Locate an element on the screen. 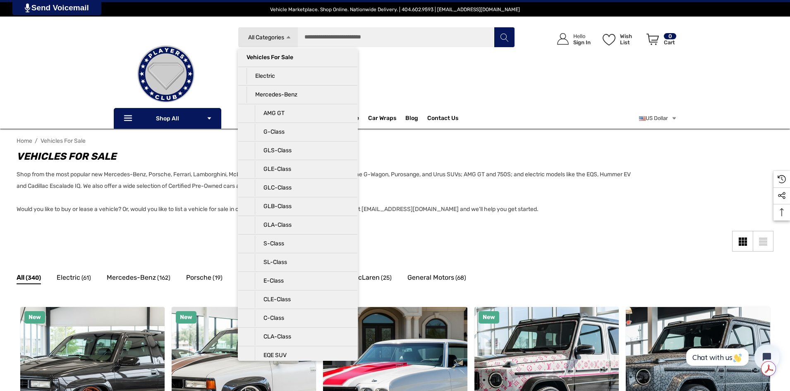  p: G-Class is located at coordinates (302, 132).